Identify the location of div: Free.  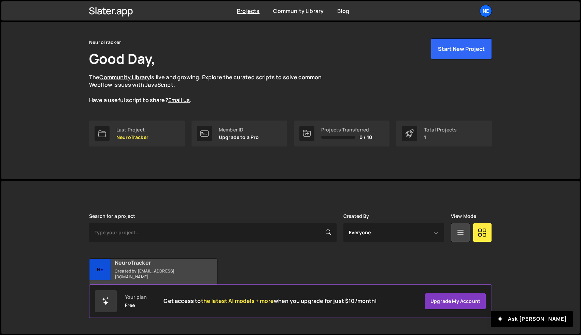
(130, 305).